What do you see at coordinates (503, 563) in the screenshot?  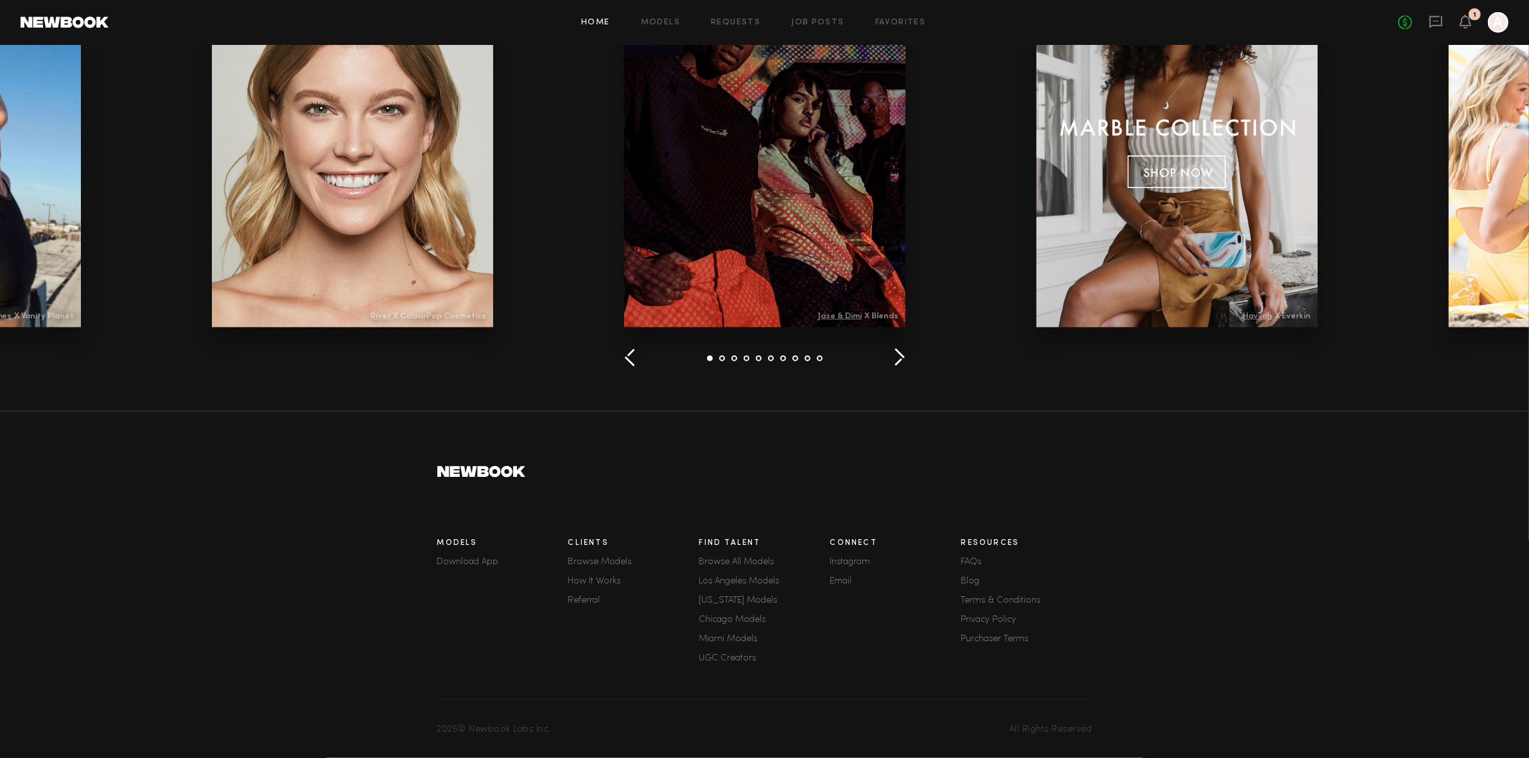 I see `a: Download App` at bounding box center [503, 563].